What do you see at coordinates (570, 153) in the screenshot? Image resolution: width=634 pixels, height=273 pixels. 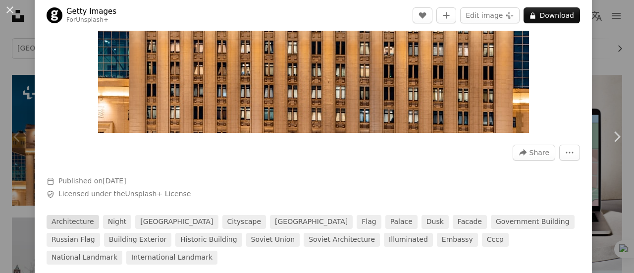 I see `button: More Actions` at bounding box center [570, 153].